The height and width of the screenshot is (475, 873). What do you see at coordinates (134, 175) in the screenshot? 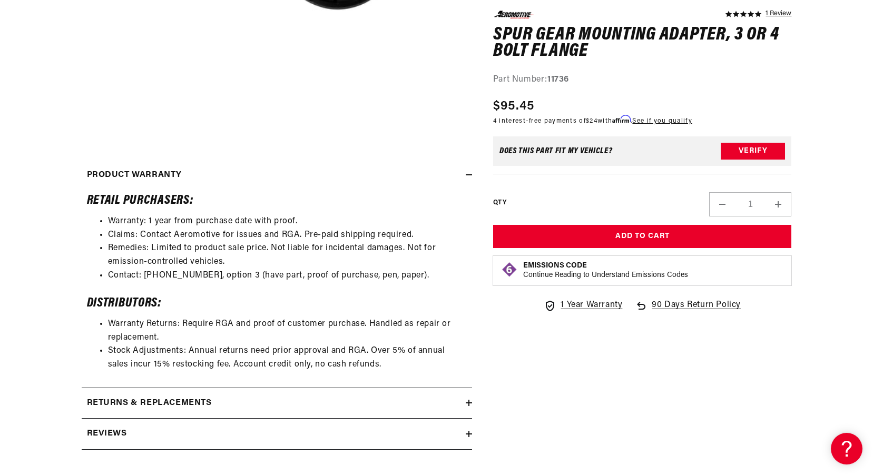
I see `h2: Product warranty` at bounding box center [134, 175].